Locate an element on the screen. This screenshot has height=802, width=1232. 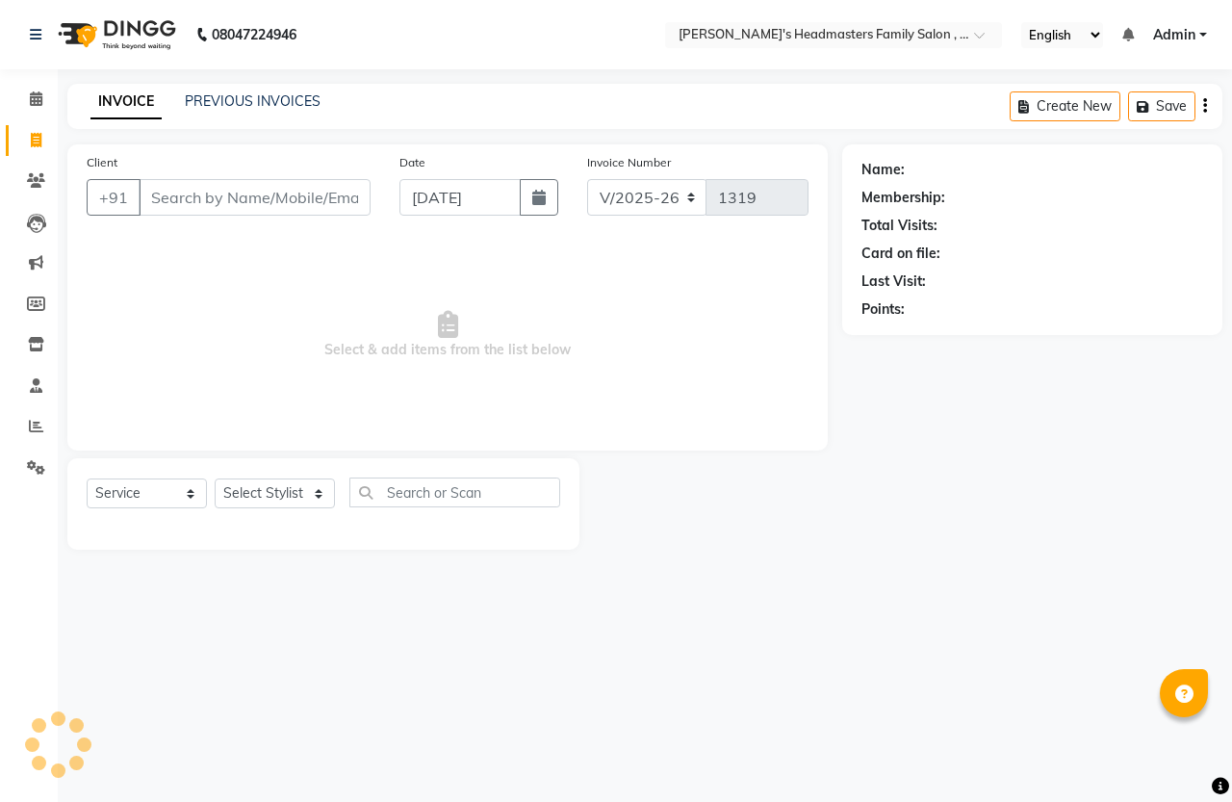
button: +91 is located at coordinates (114, 197).